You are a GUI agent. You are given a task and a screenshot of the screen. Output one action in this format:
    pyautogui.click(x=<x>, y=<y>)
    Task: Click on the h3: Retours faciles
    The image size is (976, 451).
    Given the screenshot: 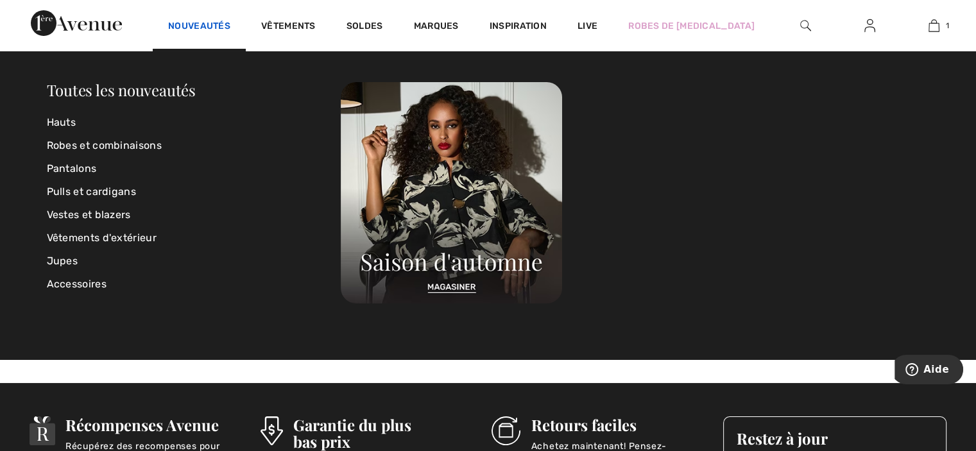 What is the action you would take?
    pyautogui.click(x=607, y=425)
    